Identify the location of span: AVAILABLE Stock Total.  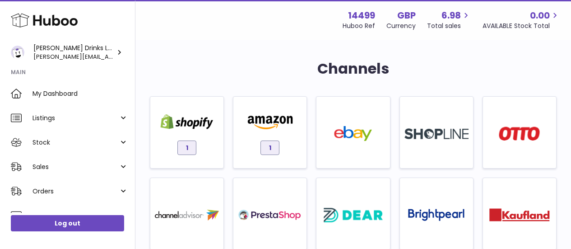
(521, 26).